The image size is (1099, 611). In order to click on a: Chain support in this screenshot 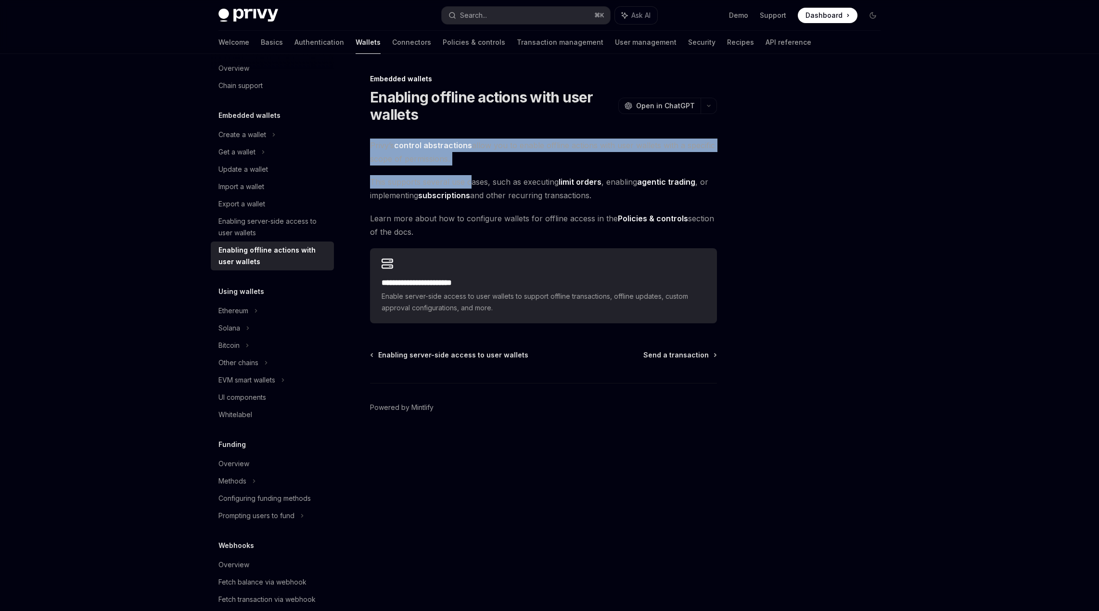, I will do `click(272, 86)`.